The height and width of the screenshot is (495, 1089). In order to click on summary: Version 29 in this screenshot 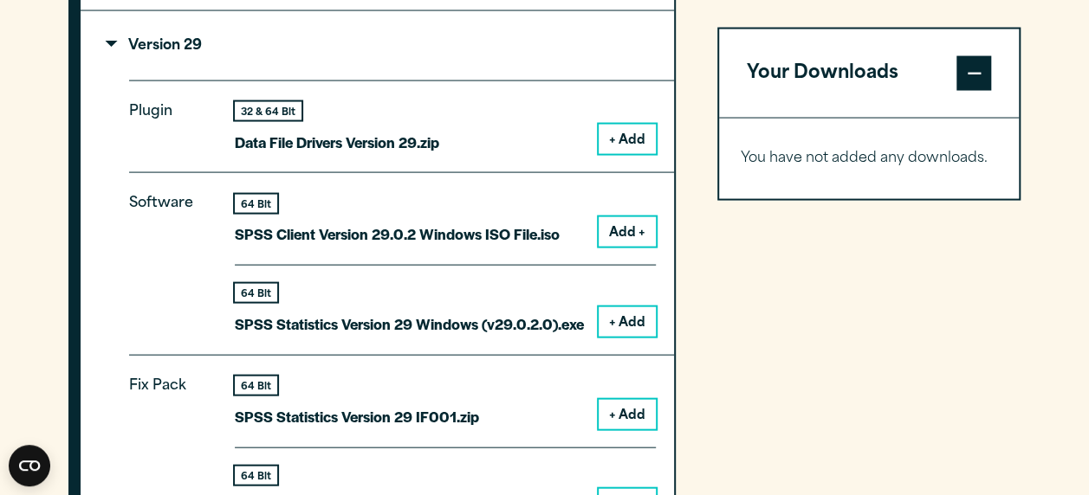, I will do `click(377, 46)`.